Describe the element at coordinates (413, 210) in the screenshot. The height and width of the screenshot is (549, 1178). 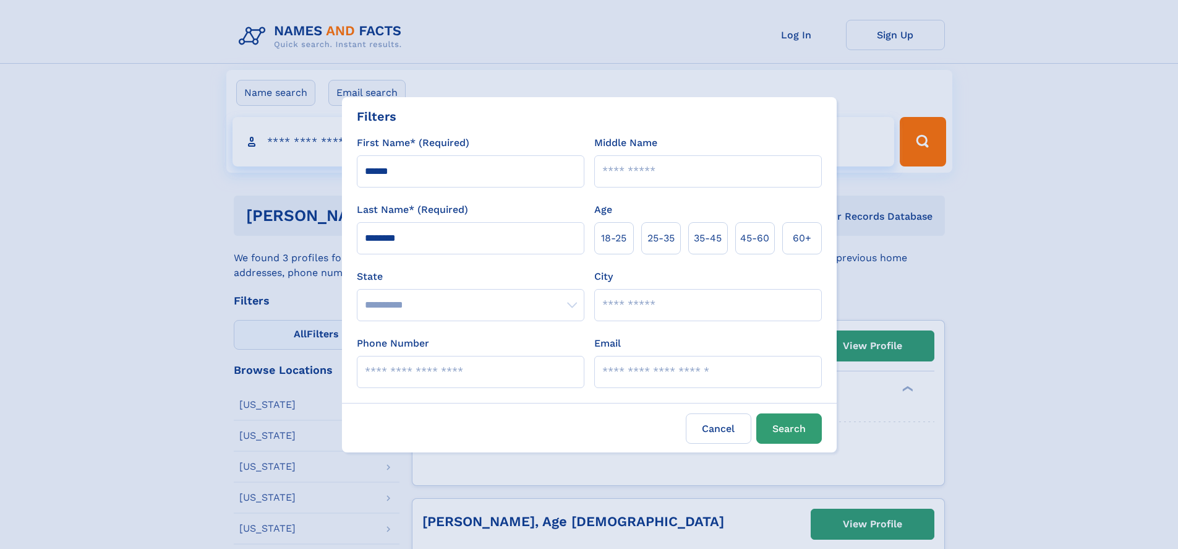
I see `label: Last Name* (Required)` at that location.